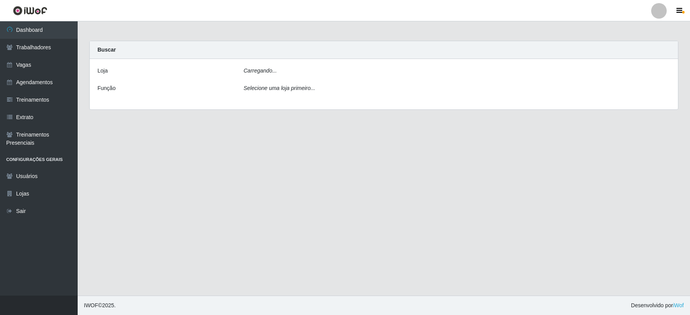 The image size is (690, 315). What do you see at coordinates (102, 71) in the screenshot?
I see `label: Loja` at bounding box center [102, 71].